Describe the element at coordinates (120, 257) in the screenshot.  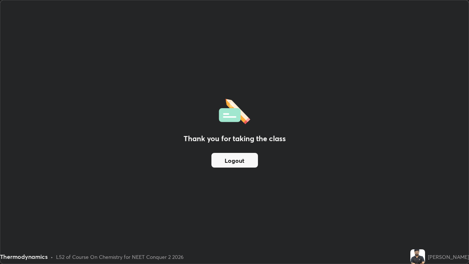
I see `div: L52 of Course On Chemistry for NEET Conquer 2 2026` at that location.